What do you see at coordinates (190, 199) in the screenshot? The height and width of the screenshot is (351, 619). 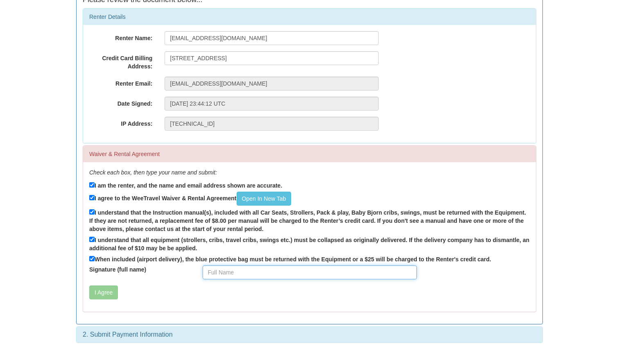 I see `label: I agree to the WeeTravel Waiver & Rental Agreement` at bounding box center [190, 199].